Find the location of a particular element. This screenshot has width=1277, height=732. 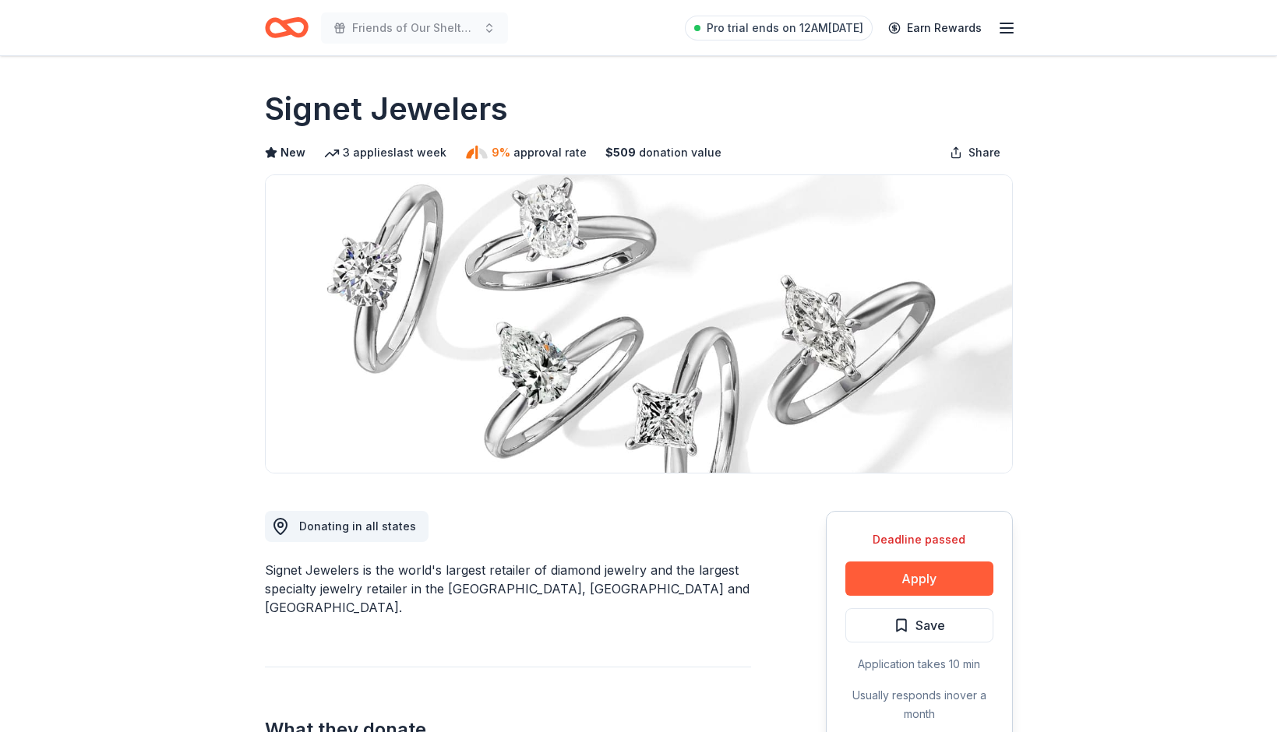

img: Image for Signet Jewelers is located at coordinates (639, 324).